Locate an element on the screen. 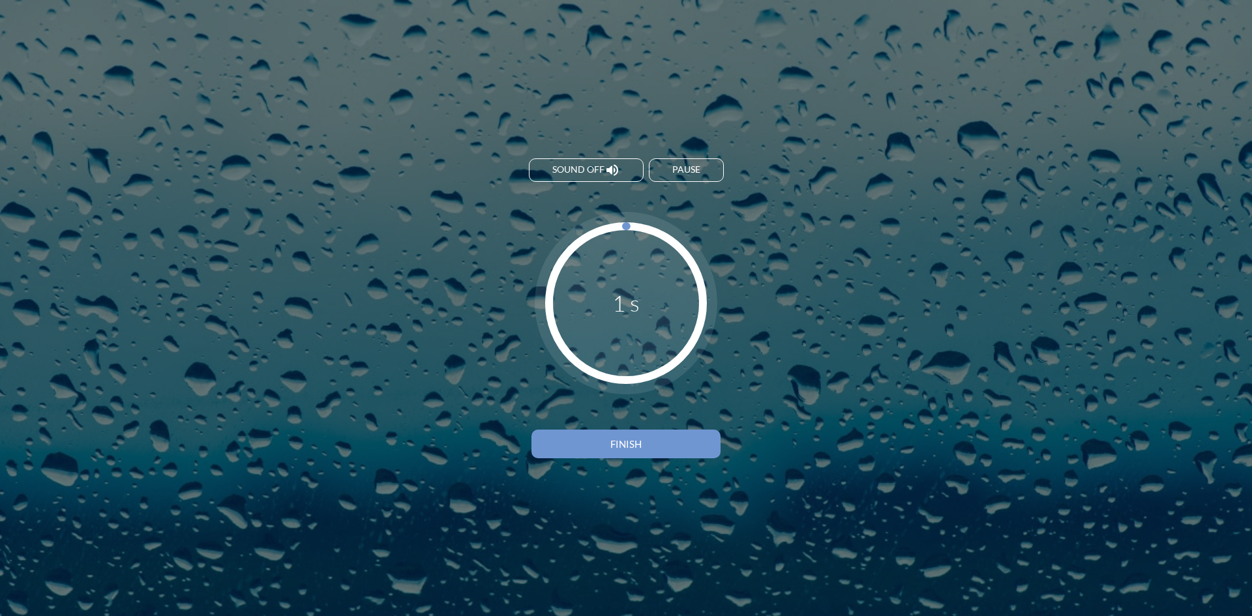 The width and height of the screenshot is (1252, 616). button: Finish is located at coordinates (626, 444).